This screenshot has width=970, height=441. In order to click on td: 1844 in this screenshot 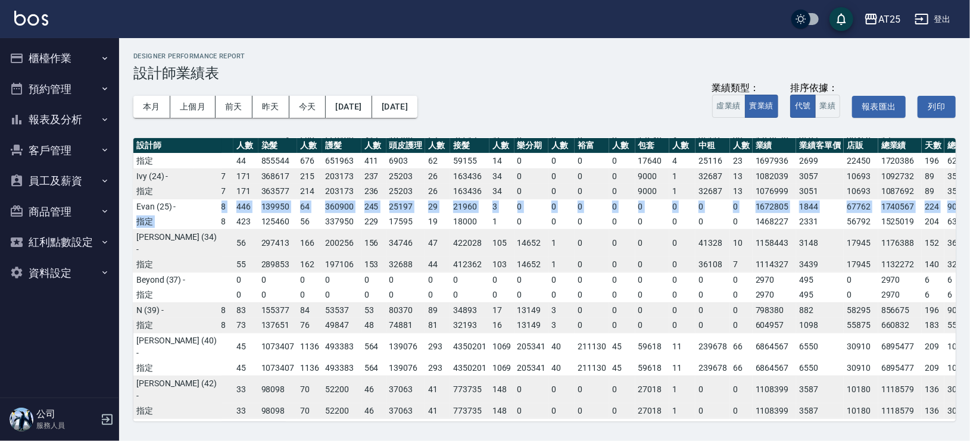, I will do `click(820, 207)`.